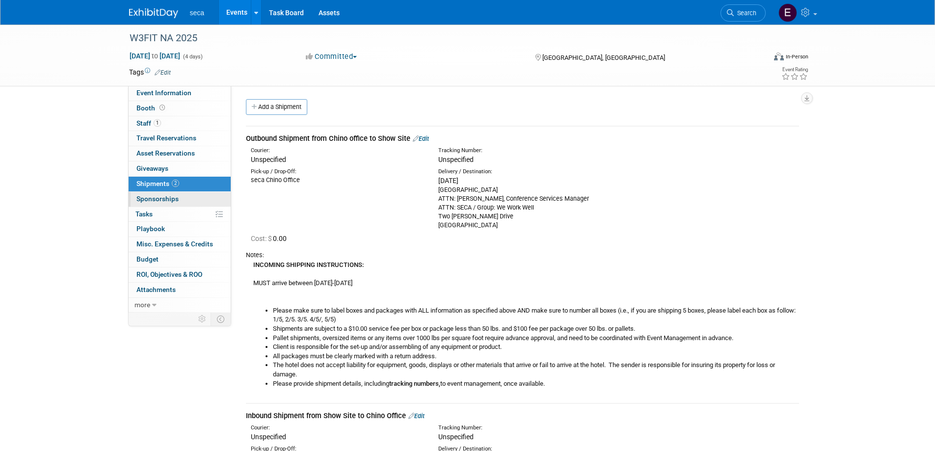 This screenshot has height=451, width=935. I want to click on span: 2, so click(175, 183).